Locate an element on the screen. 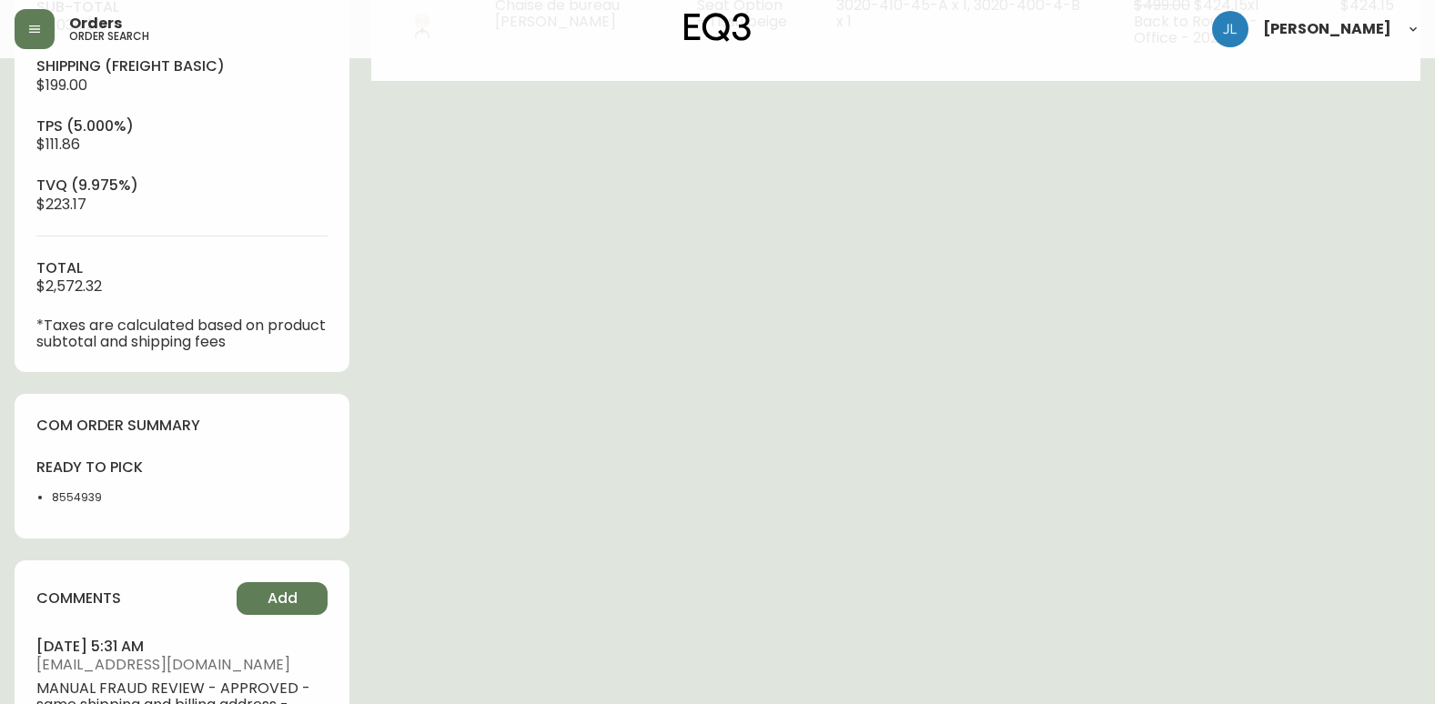 The image size is (1435, 704). span: Add is located at coordinates (282, 599).